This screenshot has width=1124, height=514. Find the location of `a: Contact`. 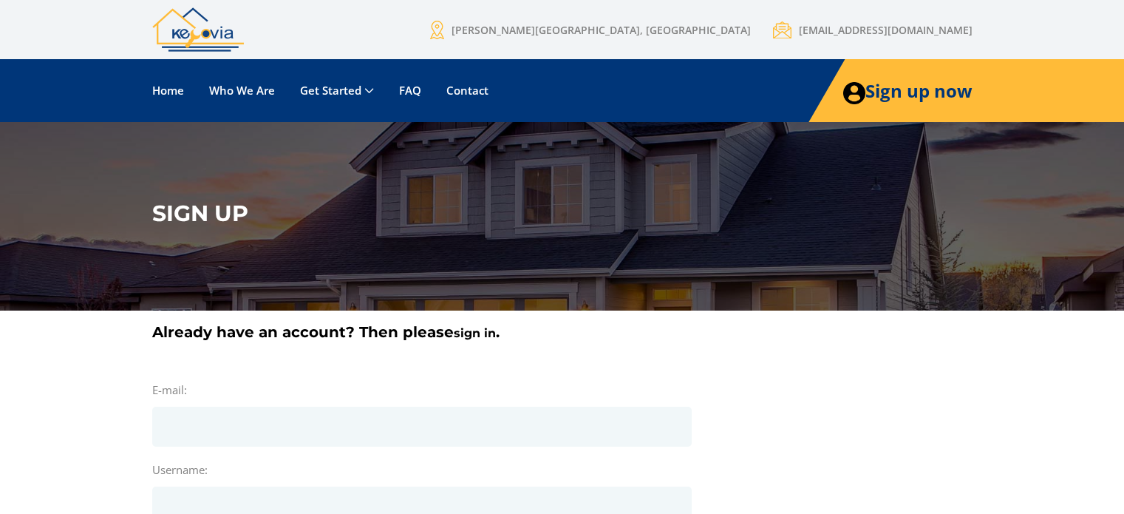

a: Contact is located at coordinates (467, 90).